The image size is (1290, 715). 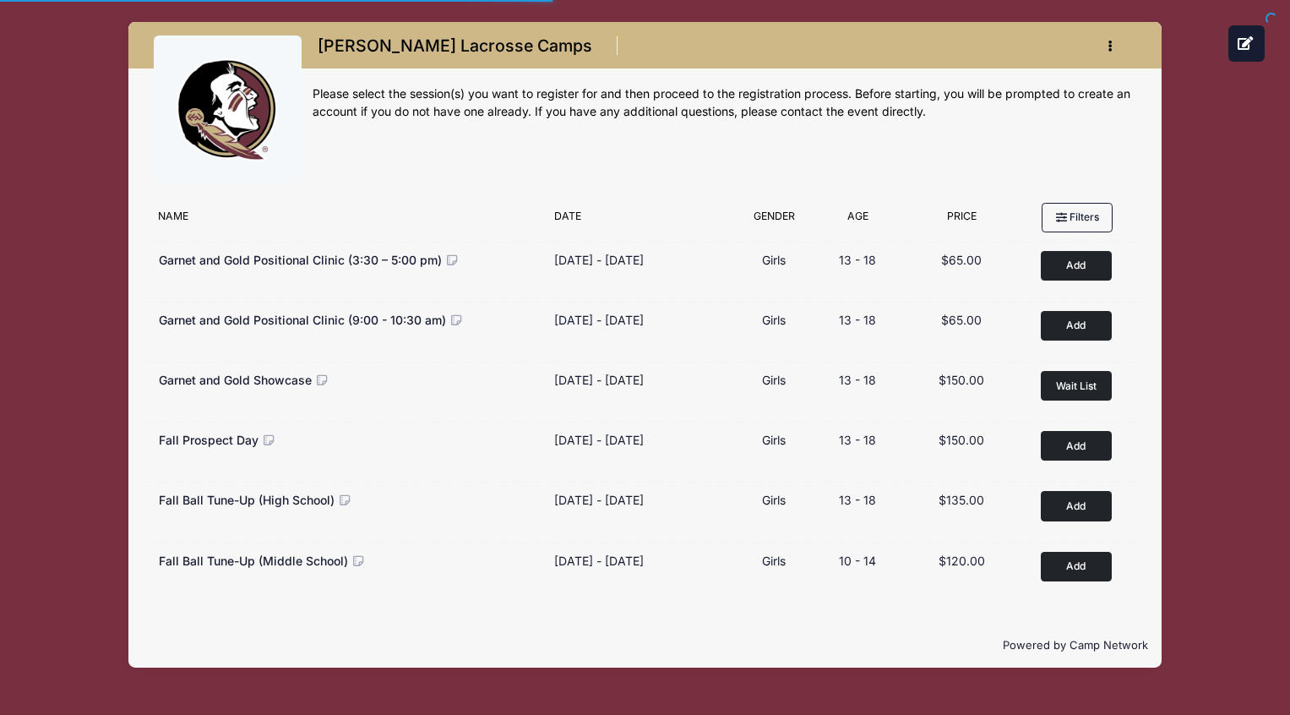 What do you see at coordinates (1076, 385) in the screenshot?
I see `button: Wait List` at bounding box center [1076, 385].